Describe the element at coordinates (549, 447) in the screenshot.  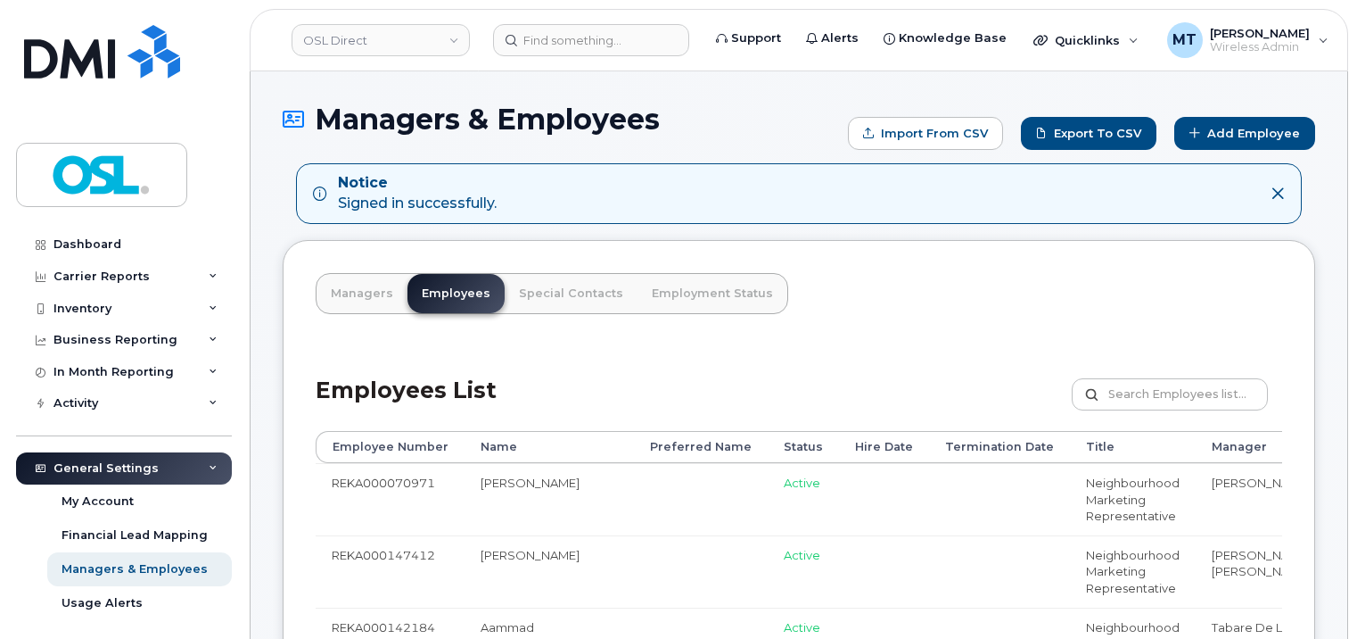
I see `th: Name` at that location.